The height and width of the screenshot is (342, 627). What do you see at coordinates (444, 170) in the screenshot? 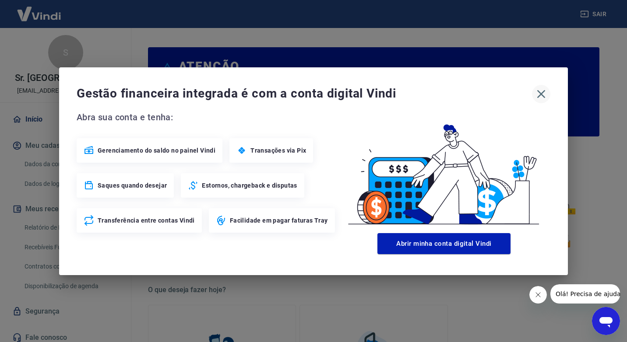
I see `img: Good Billing` at bounding box center [444, 170].